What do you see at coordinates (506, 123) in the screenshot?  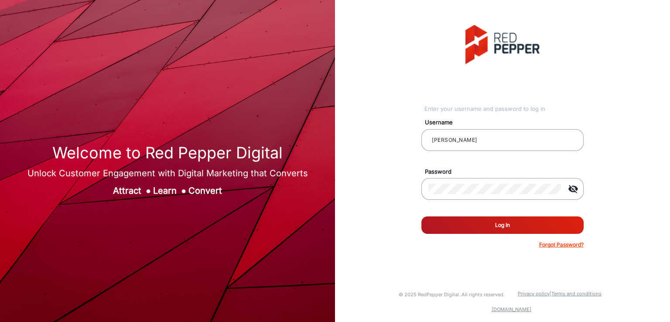 I see `mat-label: Username` at bounding box center [506, 123].